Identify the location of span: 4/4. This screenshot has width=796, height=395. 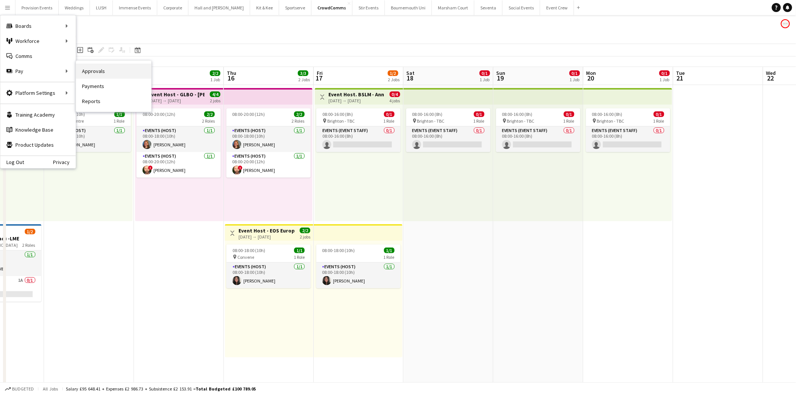
(215, 94).